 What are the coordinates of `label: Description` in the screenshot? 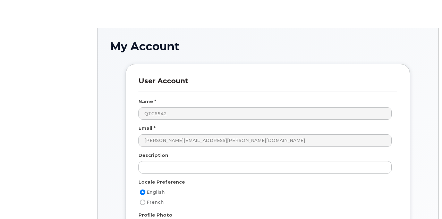 It's located at (153, 155).